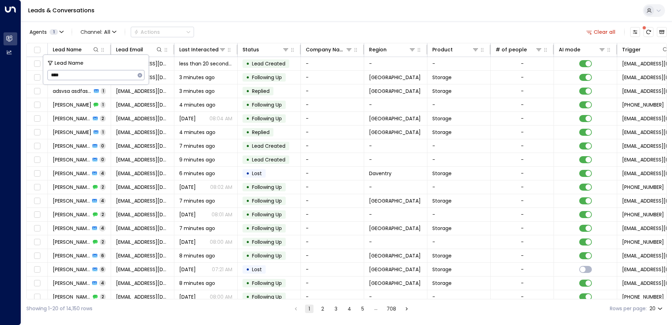  What do you see at coordinates (631, 50) in the screenshot?
I see `div: Trigger` at bounding box center [631, 50].